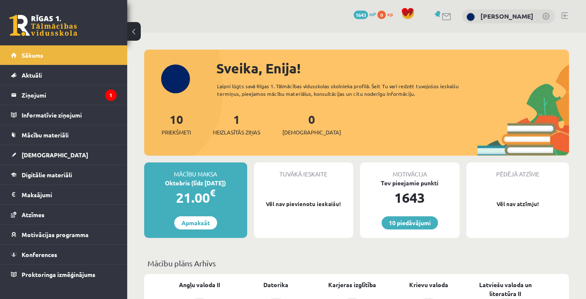  I want to click on a: Apmaksāt, so click(196, 223).